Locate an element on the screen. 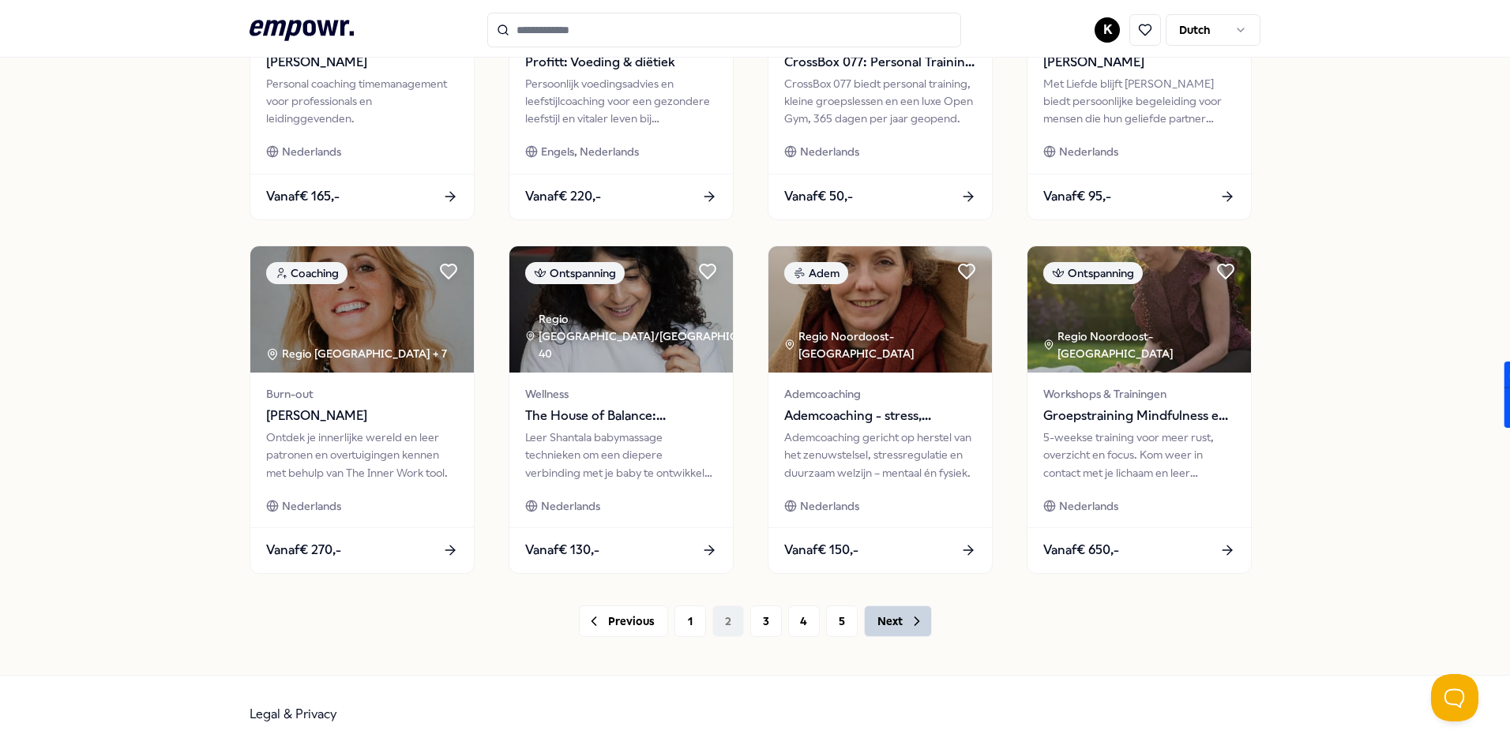 This screenshot has width=1510, height=753. span: Vanaf € 130,- is located at coordinates (562, 550).